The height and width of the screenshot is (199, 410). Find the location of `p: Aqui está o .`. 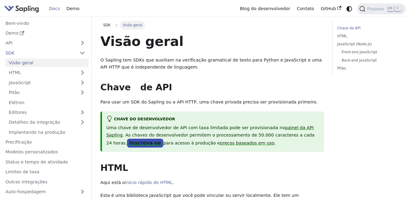

p: Aqui está o . is located at coordinates (212, 182).